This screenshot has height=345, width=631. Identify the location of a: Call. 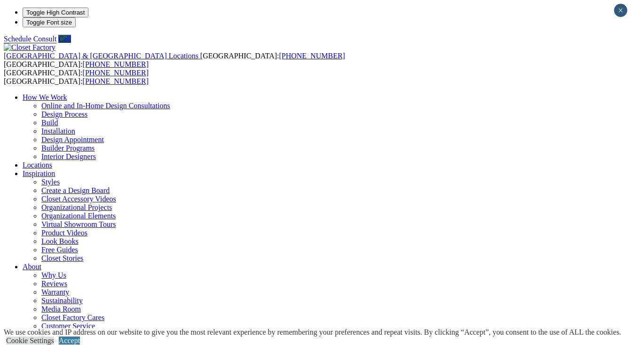
(64, 39).